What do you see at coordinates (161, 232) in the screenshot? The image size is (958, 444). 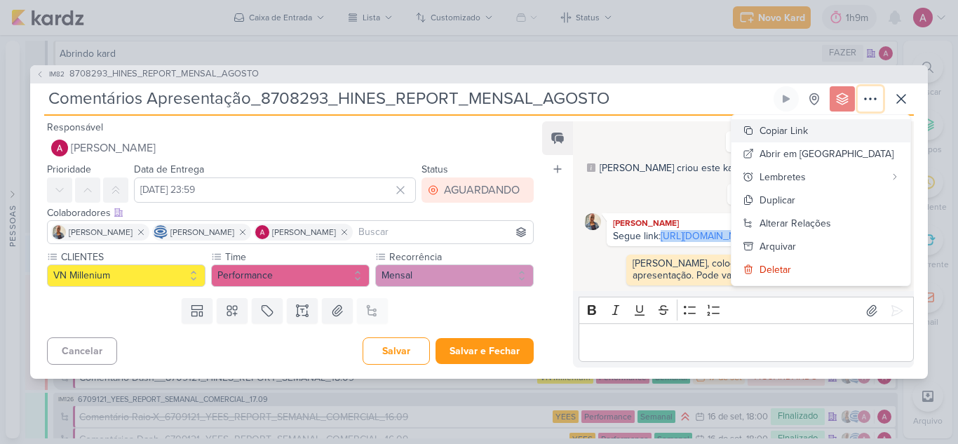 I see `img: Caroline Traven De Andrade` at bounding box center [161, 232].